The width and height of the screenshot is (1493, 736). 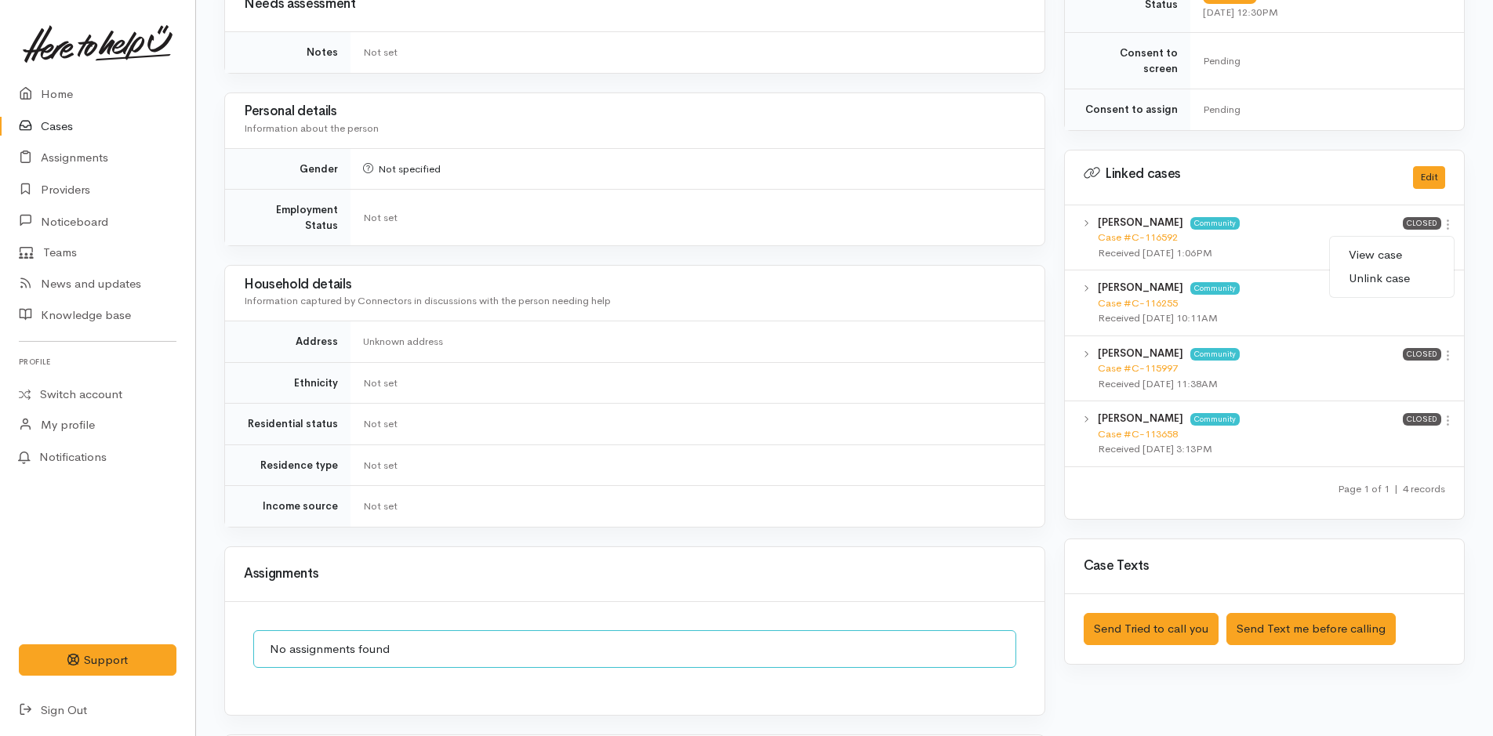 I want to click on td: Ethnicity, so click(x=288, y=383).